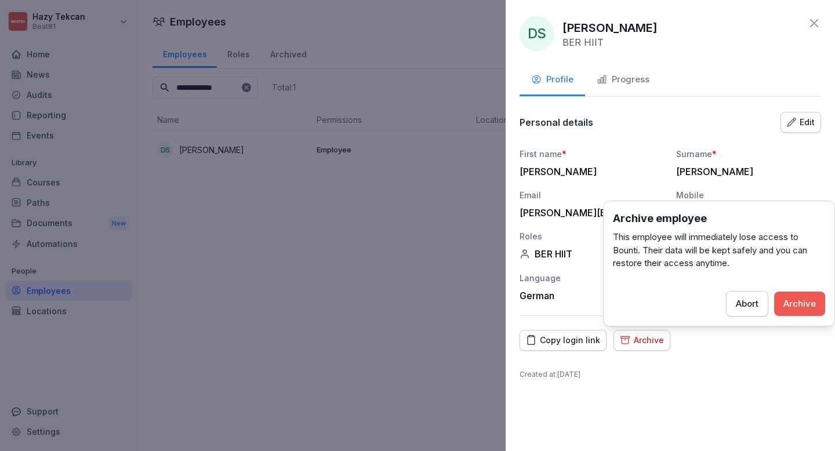 The width and height of the screenshot is (835, 451). I want to click on div: Mobile, so click(749, 195).